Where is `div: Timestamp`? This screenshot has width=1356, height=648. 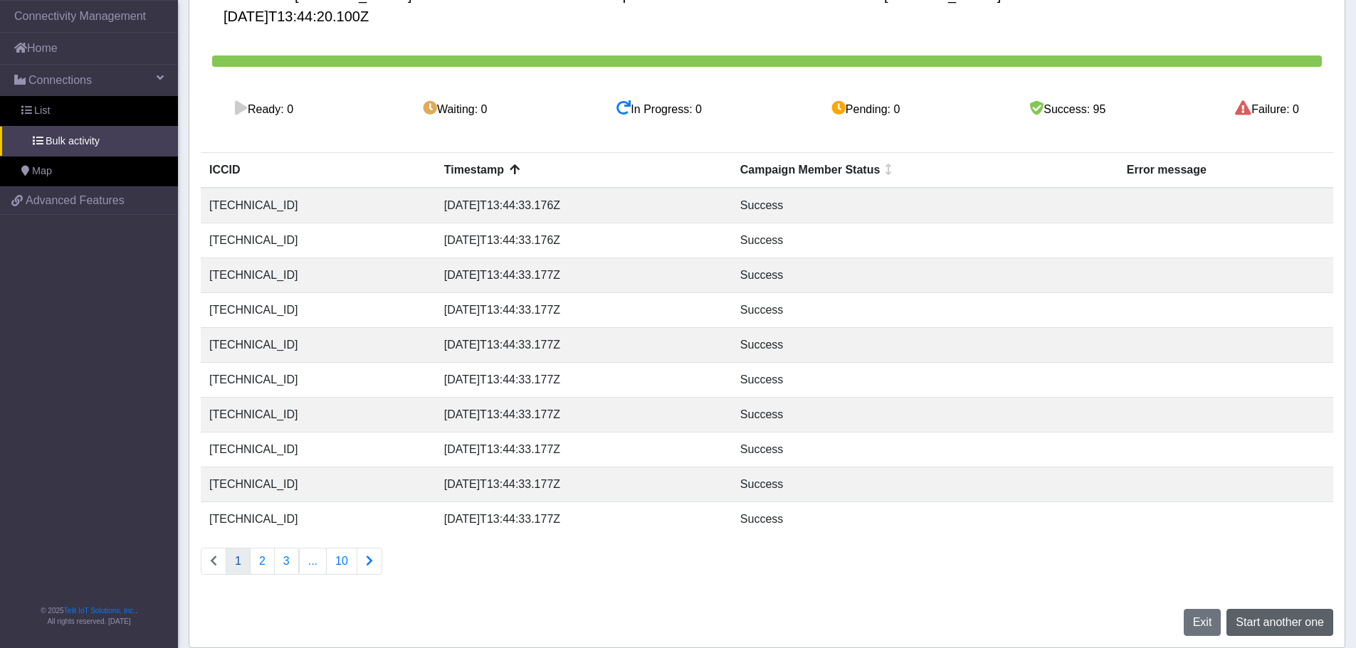 div: Timestamp is located at coordinates (584, 170).